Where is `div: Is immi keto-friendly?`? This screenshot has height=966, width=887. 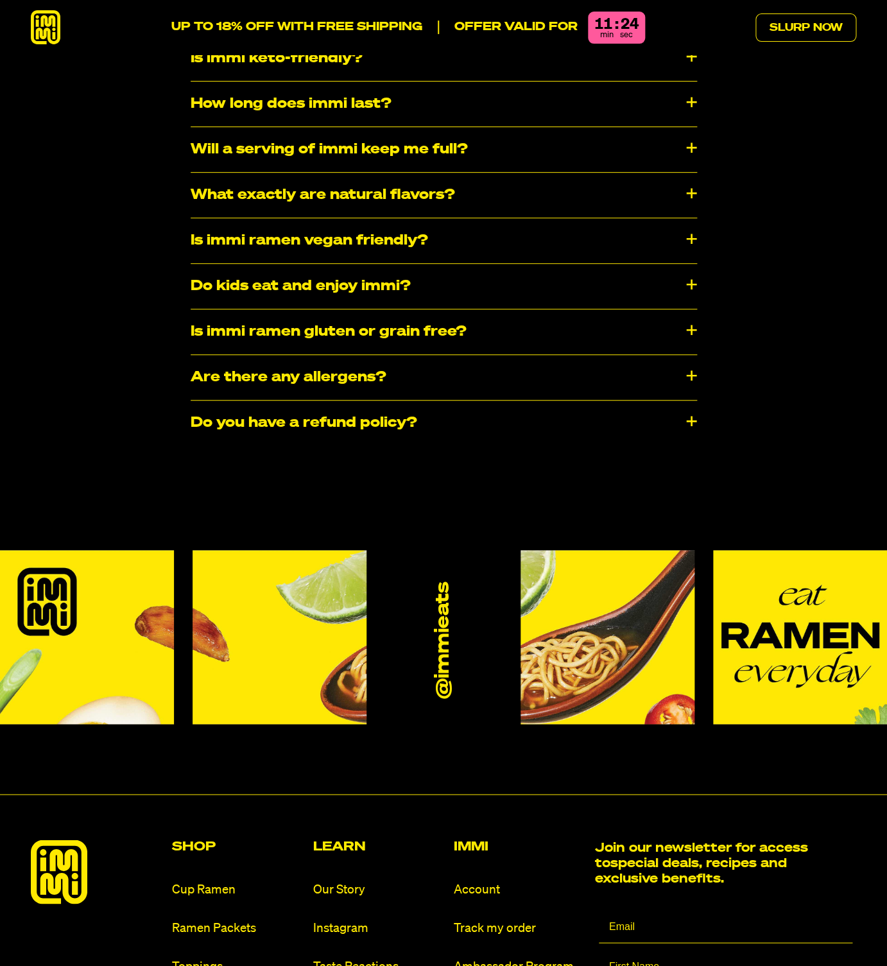 div: Is immi keto-friendly? is located at coordinates (444, 58).